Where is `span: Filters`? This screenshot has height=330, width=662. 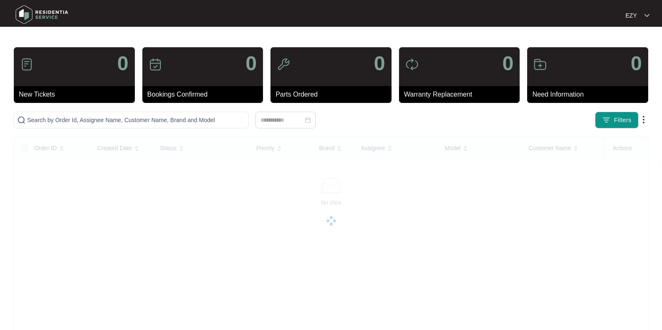
span: Filters is located at coordinates (622, 120).